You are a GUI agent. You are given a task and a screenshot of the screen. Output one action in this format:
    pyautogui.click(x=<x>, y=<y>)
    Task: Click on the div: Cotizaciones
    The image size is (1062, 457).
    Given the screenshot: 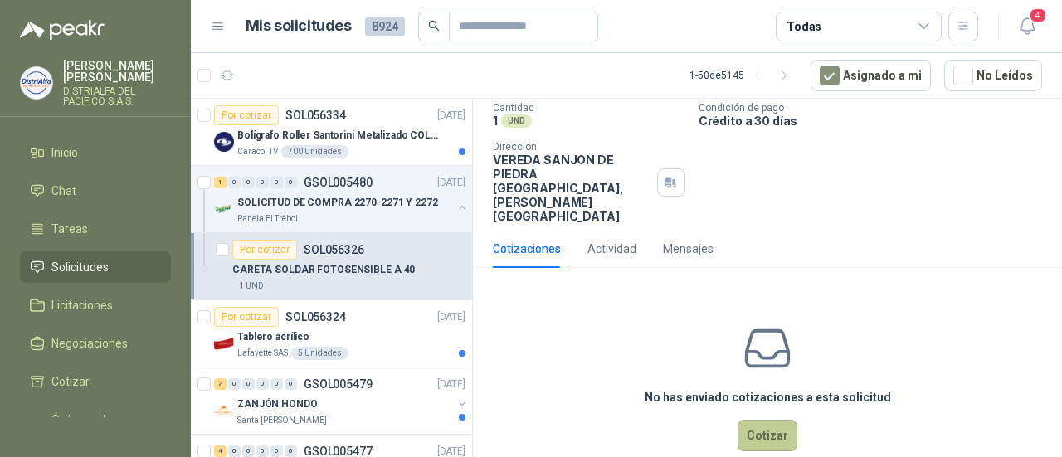 What is the action you would take?
    pyautogui.click(x=527, y=249)
    